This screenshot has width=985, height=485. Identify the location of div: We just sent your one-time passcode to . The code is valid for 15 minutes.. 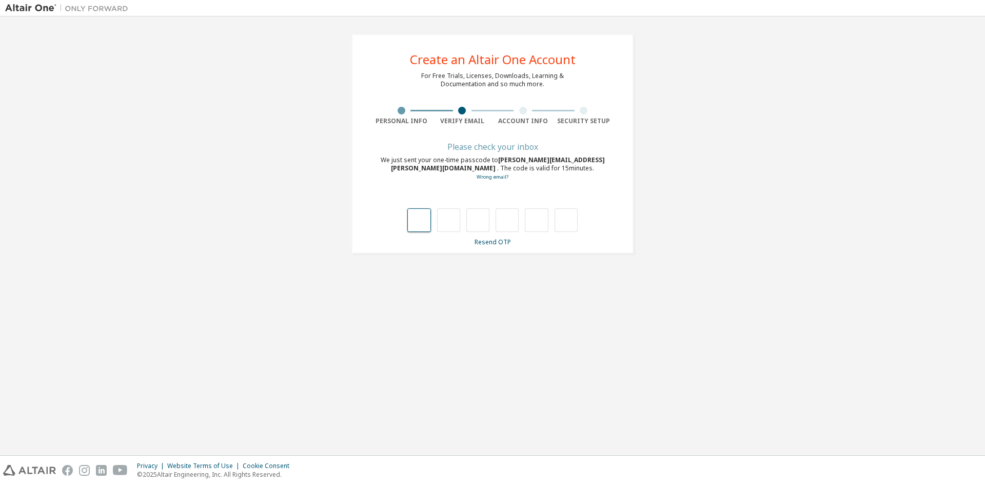
(493, 168).